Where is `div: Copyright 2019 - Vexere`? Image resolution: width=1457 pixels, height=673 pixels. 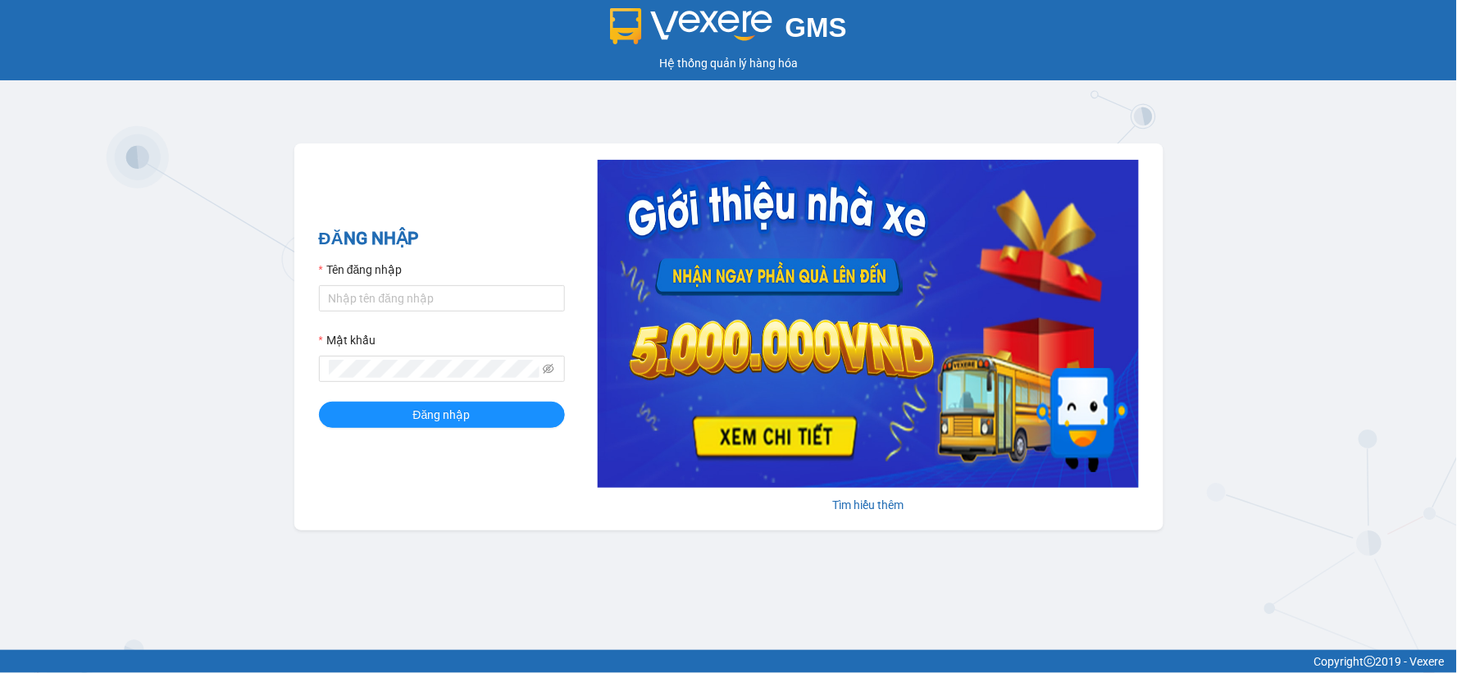
div: Copyright 2019 - Vexere is located at coordinates (728, 662).